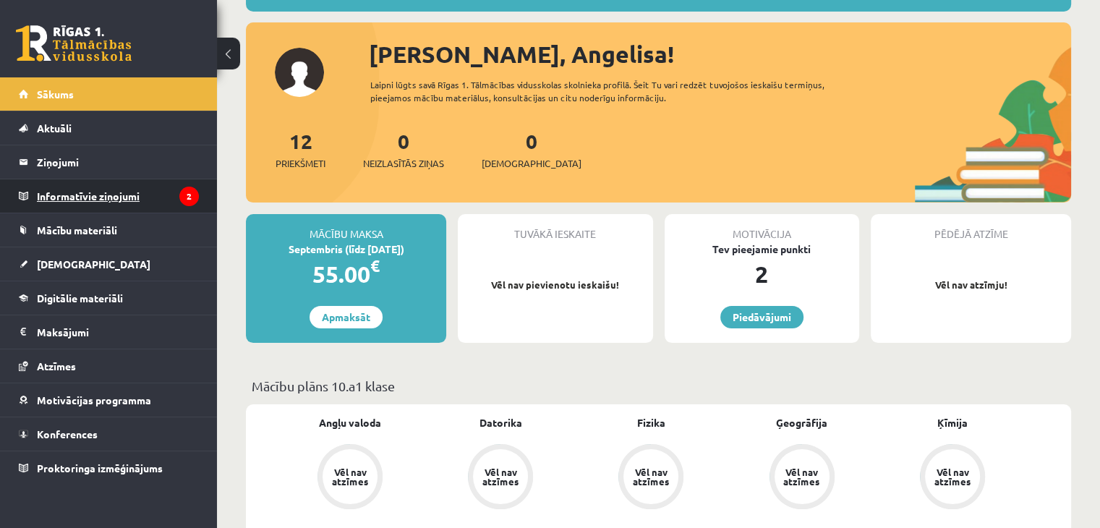 The height and width of the screenshot is (528, 1100). What do you see at coordinates (67, 434) in the screenshot?
I see `span: Konferences` at bounding box center [67, 434].